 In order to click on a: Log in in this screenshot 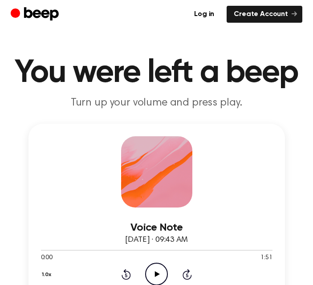, I will do `click(204, 14)`.